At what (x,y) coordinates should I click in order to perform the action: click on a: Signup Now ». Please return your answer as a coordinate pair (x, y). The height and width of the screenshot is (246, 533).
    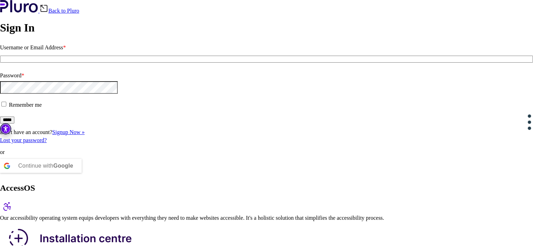
    Looking at the image, I should click on (68, 132).